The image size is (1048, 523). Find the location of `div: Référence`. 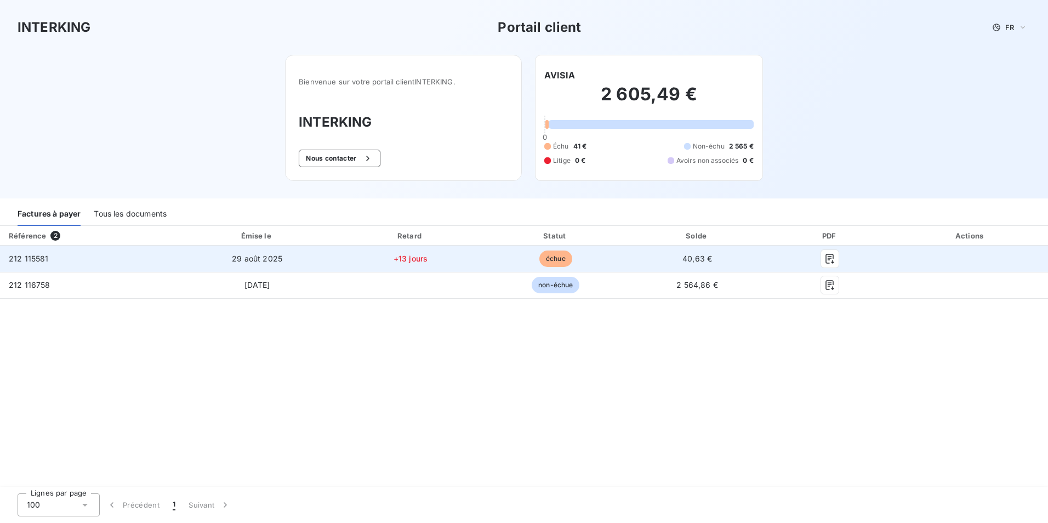

div: Référence is located at coordinates (27, 236).